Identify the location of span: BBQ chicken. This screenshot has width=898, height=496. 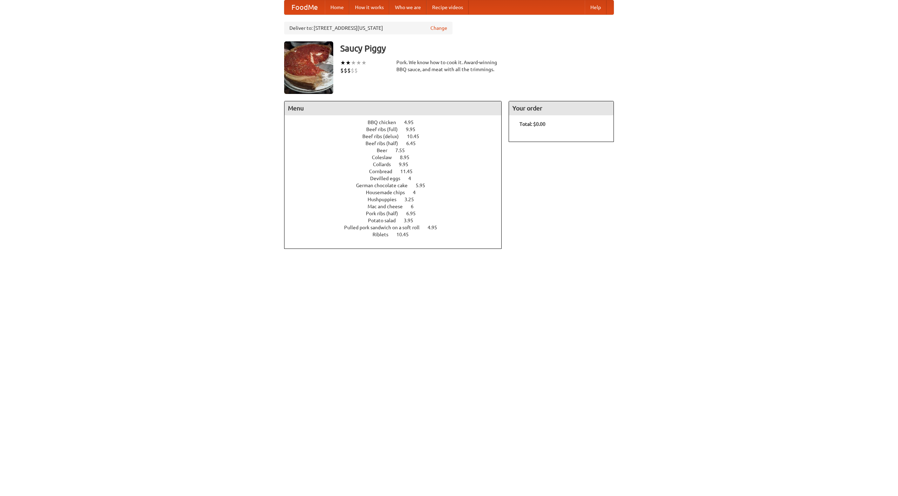
(385, 122).